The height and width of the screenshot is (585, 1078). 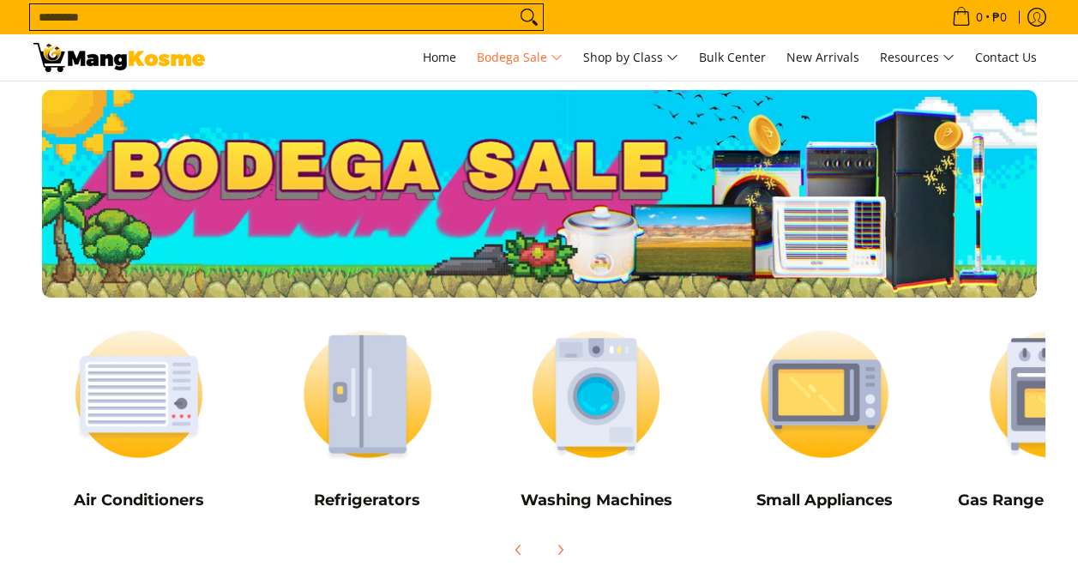 What do you see at coordinates (596, 418) in the screenshot?
I see `a: Washing Machines Washing Machines` at bounding box center [596, 418].